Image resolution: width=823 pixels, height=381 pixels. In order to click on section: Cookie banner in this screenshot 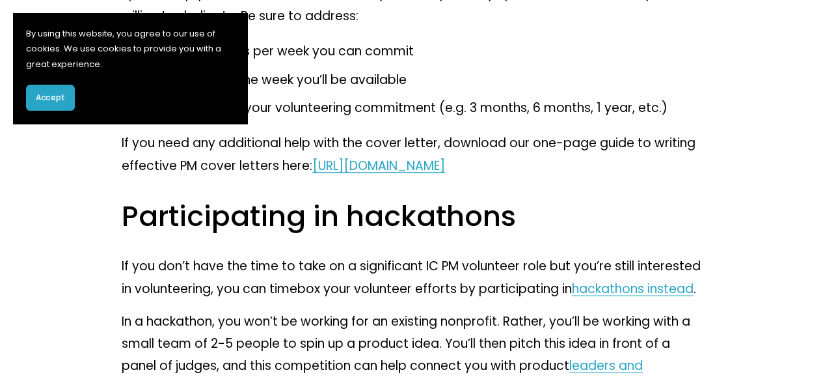, I will do `click(130, 68)`.